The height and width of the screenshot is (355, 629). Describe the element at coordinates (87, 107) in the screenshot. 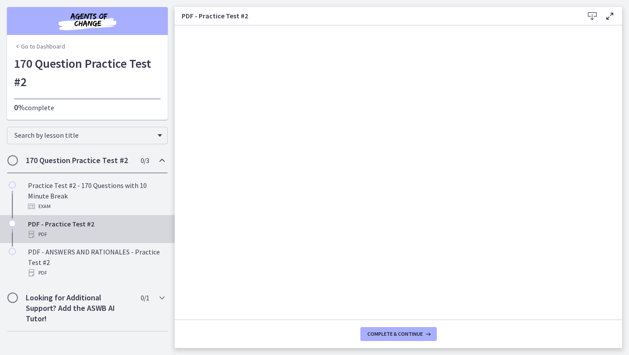

I see `p: complete` at that location.